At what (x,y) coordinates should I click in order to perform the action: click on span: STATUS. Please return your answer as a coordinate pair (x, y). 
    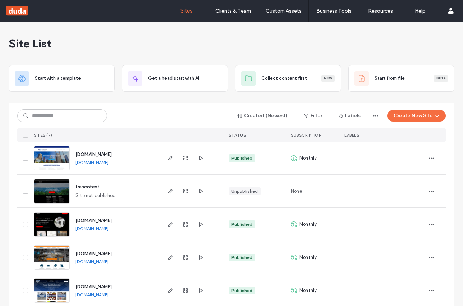
    Looking at the image, I should click on (237, 135).